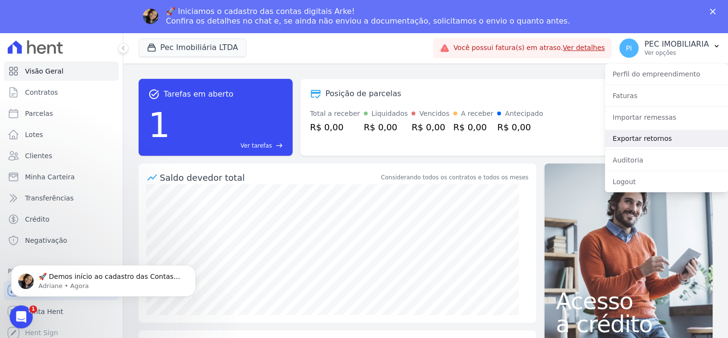 Image resolution: width=728 pixels, height=338 pixels. I want to click on span: Ver tarefas, so click(256, 146).